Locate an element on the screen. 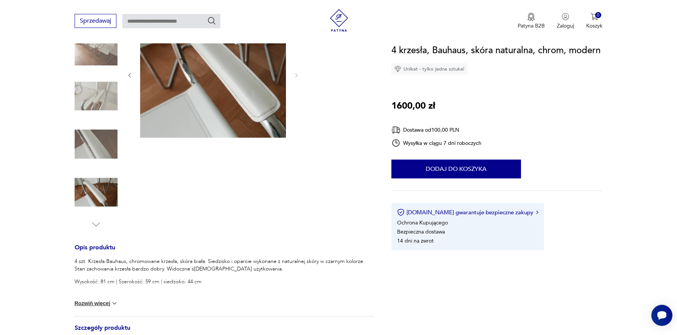 The image size is (677, 335). img: Ikona dostawy is located at coordinates (396, 130).